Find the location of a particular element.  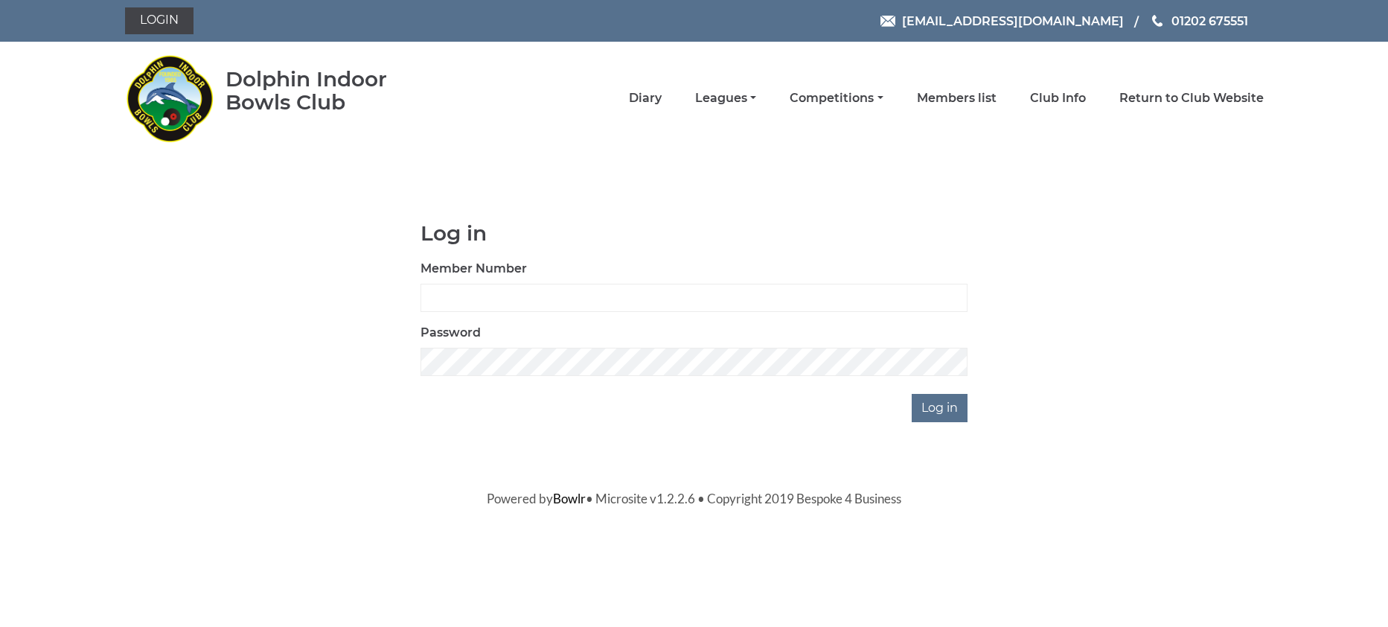

a: Bowlr is located at coordinates (569, 498).